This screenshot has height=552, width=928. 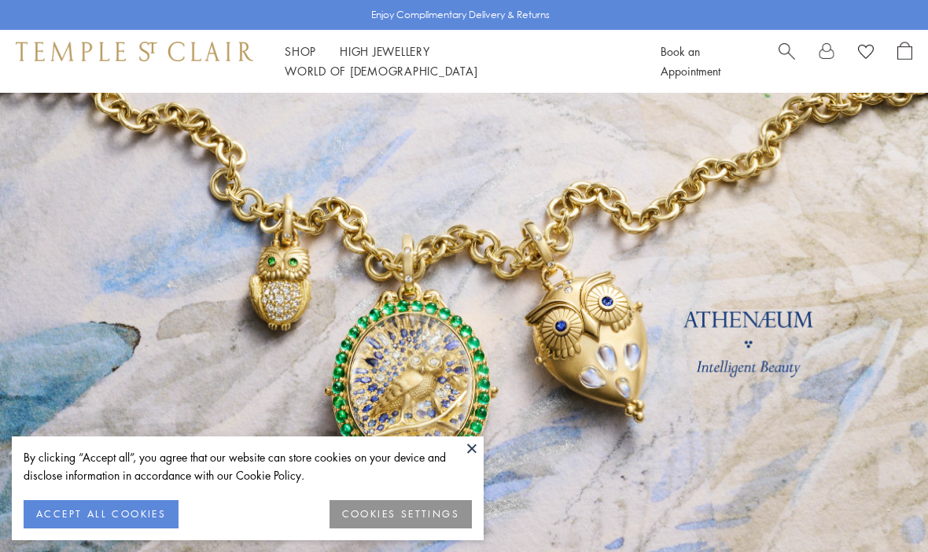 What do you see at coordinates (385, 51) in the screenshot?
I see `a: High JewelleryHigh Jewellery` at bounding box center [385, 51].